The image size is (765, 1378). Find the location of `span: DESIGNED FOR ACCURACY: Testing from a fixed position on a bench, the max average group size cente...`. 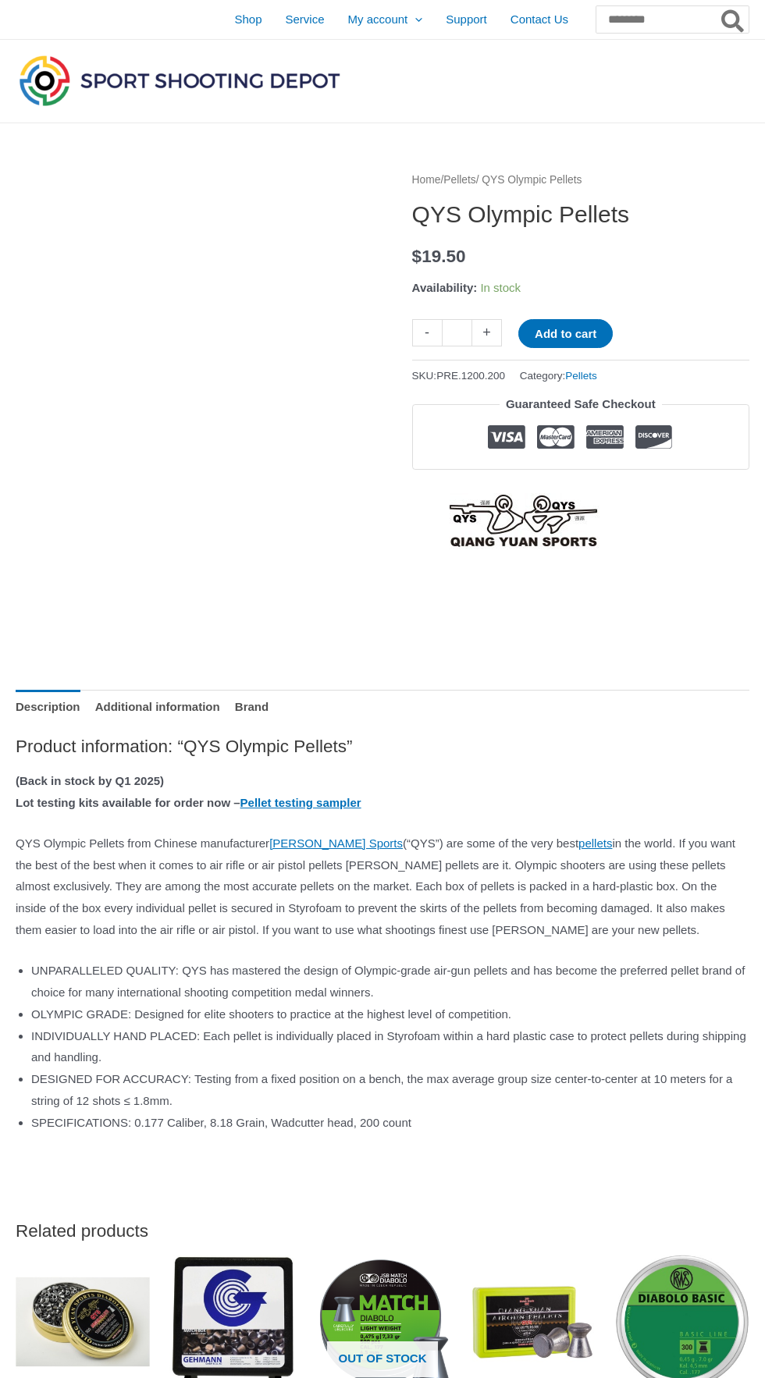

span: DESIGNED FOR ACCURACY: Testing from a fixed position on a bench, the max average group size cente... is located at coordinates (382, 1089).